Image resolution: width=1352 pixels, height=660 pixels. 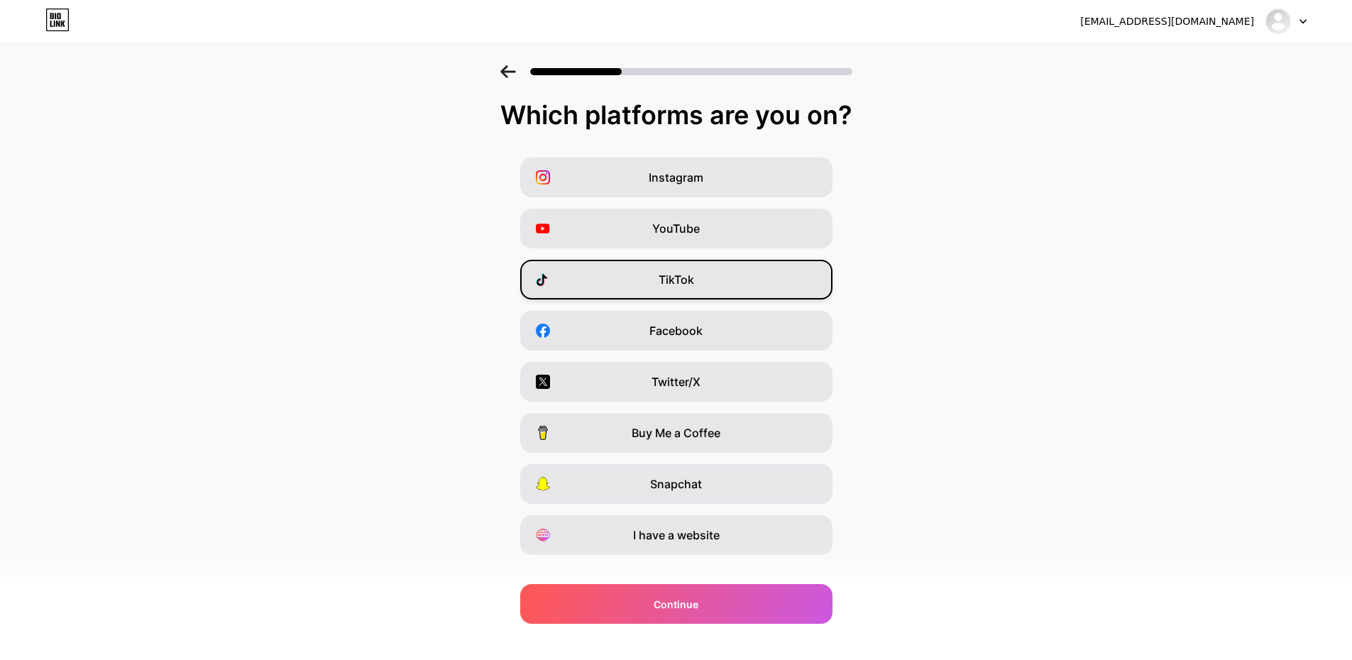 What do you see at coordinates (676, 331) in the screenshot?
I see `span: Facebook` at bounding box center [676, 331].